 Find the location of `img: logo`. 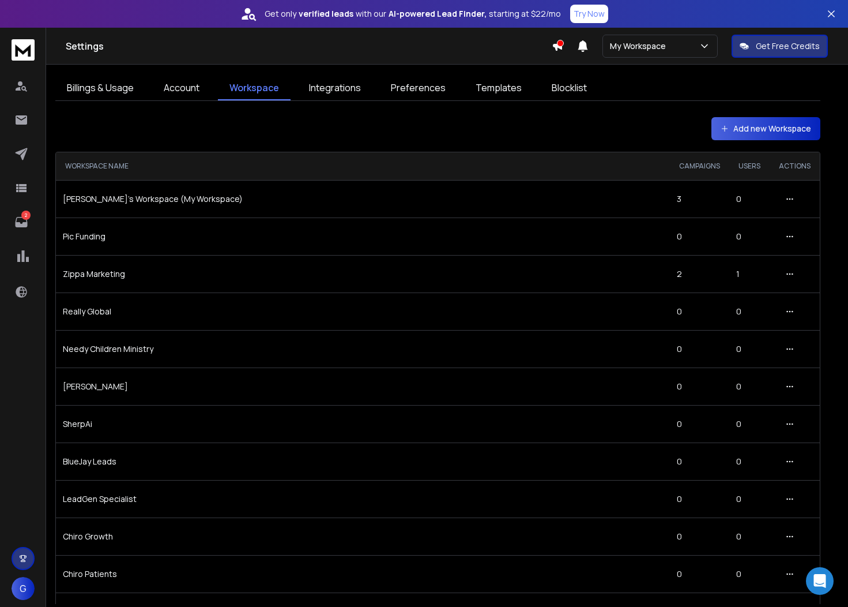

img: logo is located at coordinates (23, 50).